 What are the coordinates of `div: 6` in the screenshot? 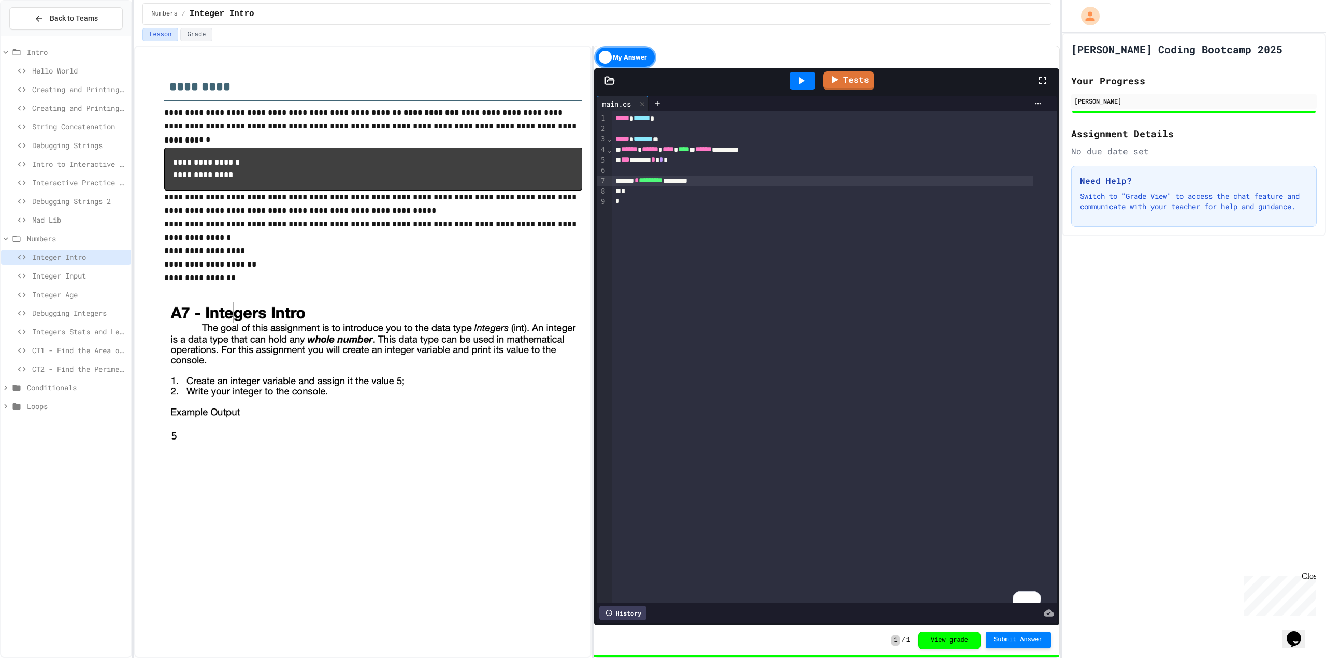 It's located at (602, 171).